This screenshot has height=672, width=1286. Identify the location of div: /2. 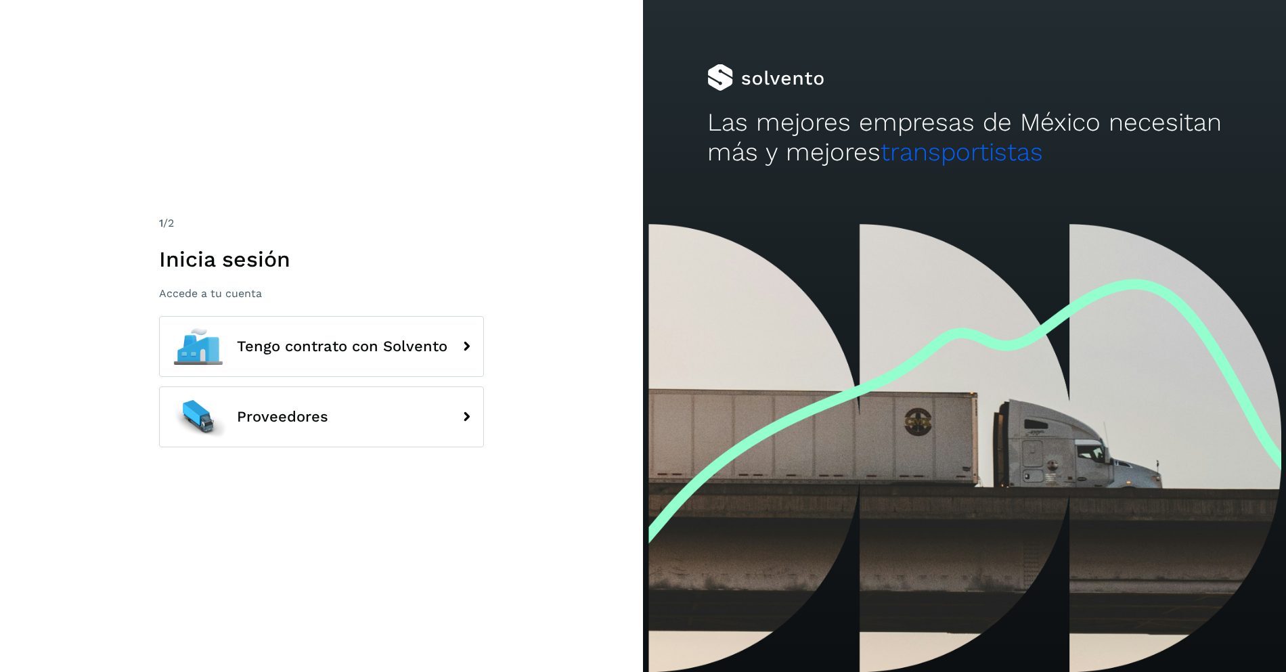
(322, 223).